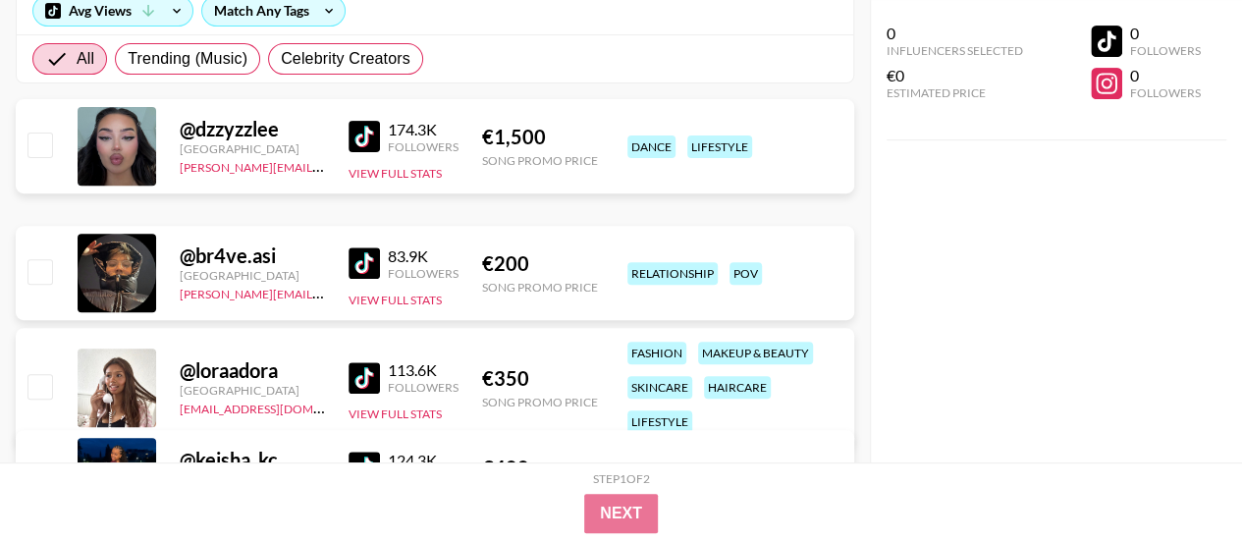  Describe the element at coordinates (657, 353) in the screenshot. I see `div: fashion` at that location.